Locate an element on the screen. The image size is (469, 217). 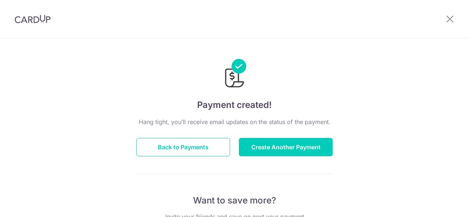
img: Payments is located at coordinates (234, 74).